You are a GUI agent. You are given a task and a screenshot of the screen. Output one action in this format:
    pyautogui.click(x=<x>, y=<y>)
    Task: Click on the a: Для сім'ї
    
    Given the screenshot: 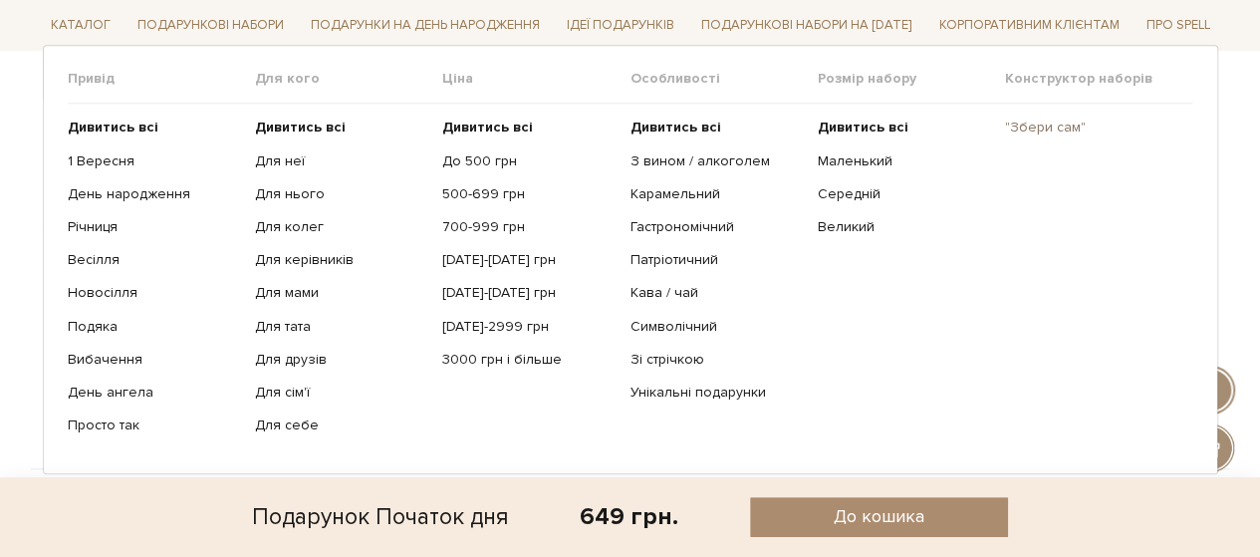 What is the action you would take?
    pyautogui.click(x=341, y=392)
    